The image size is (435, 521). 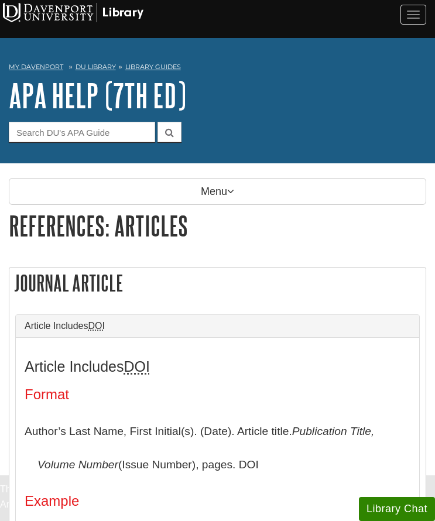 I want to click on a: DU Library, so click(x=96, y=67).